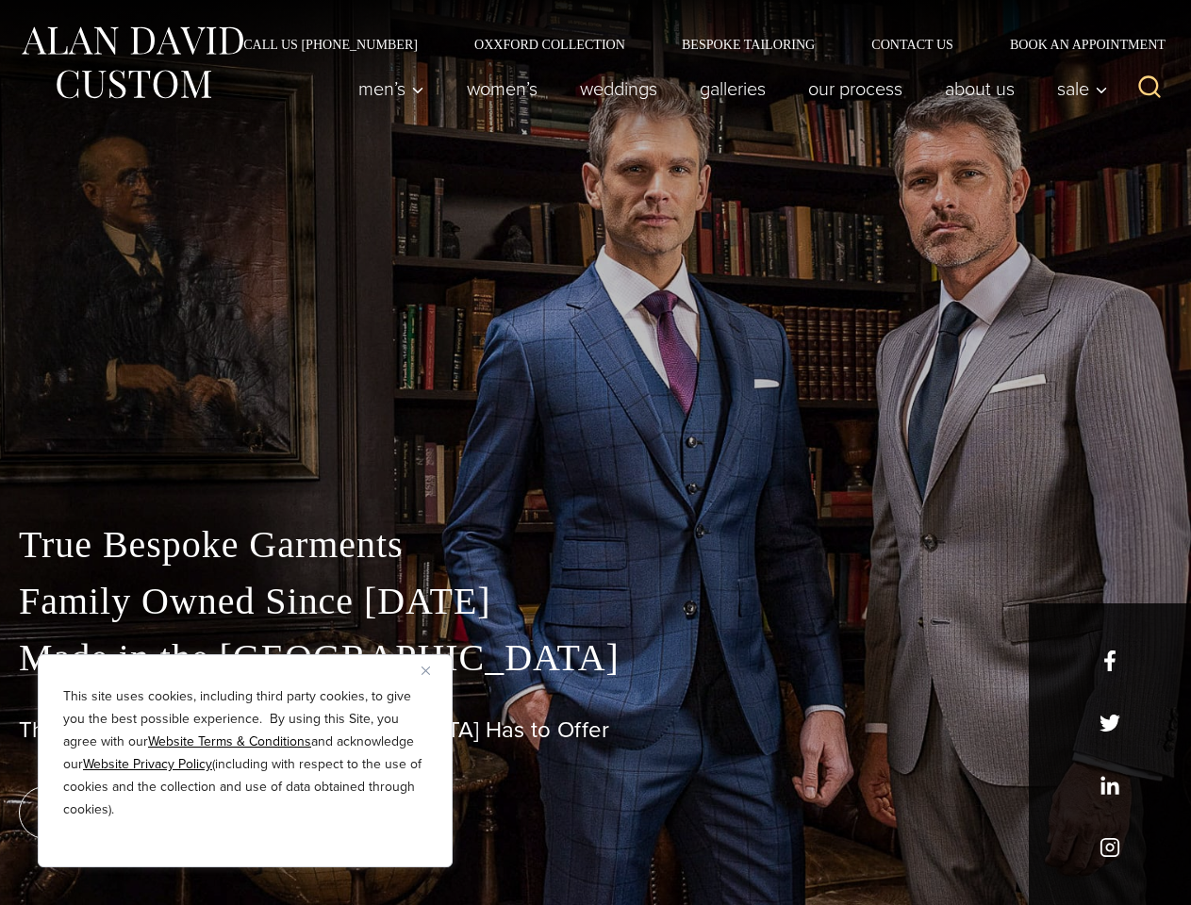 This screenshot has height=905, width=1191. I want to click on a: Galleries, so click(733, 89).